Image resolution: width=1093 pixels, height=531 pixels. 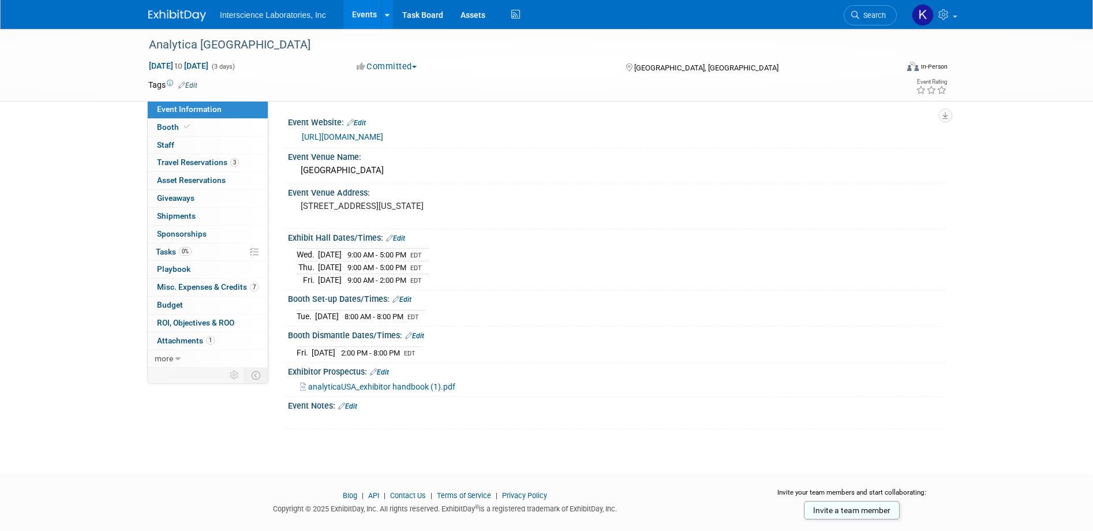 What do you see at coordinates (189, 109) in the screenshot?
I see `span: Event Information` at bounding box center [189, 109].